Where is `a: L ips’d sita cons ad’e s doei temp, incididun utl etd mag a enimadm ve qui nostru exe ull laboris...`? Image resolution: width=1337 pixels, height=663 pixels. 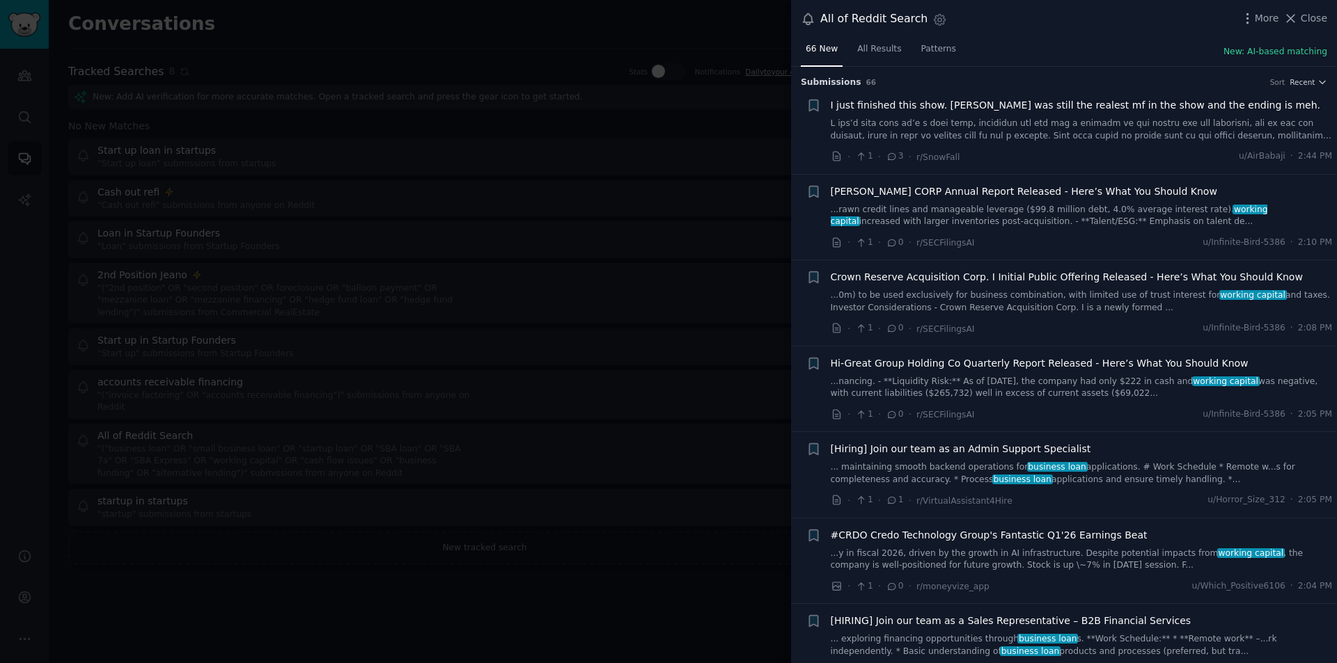
a: L ips’d sita cons ad’e s doei temp, incididun utl etd mag a enimadm ve qui nostru exe ull laboris... is located at coordinates (1081, 129).